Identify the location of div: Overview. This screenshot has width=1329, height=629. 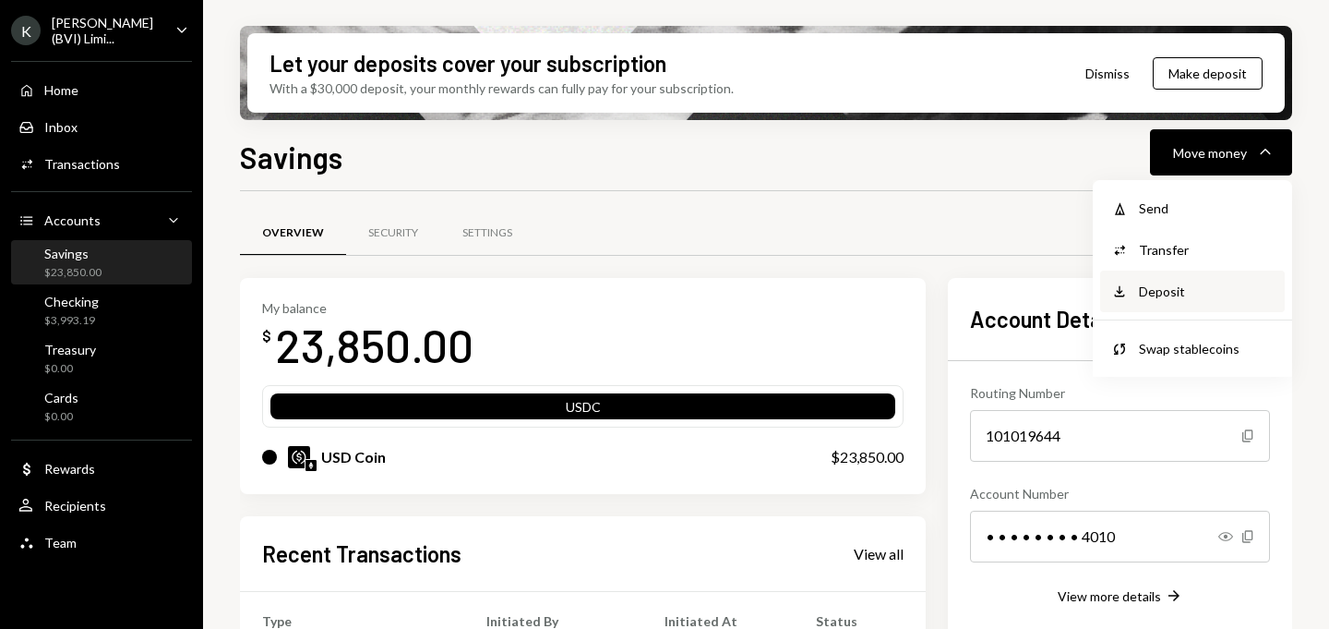
(293, 233).